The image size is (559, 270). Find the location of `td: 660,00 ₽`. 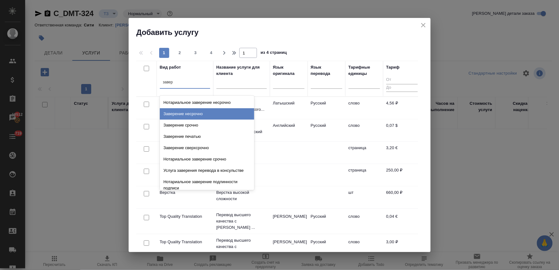

td: 660,00 ₽ is located at coordinates (402, 197).